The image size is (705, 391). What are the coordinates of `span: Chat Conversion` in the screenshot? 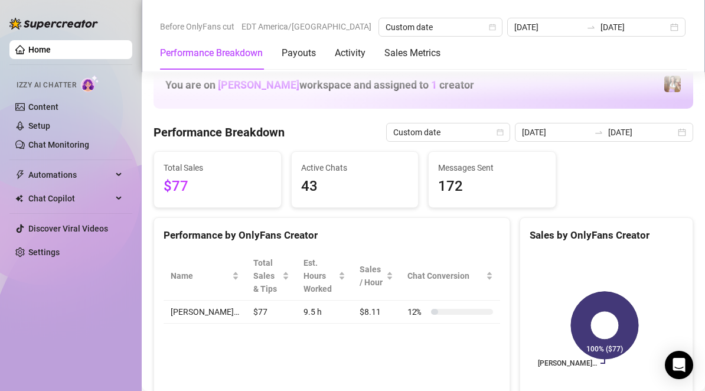 It's located at (445, 276).